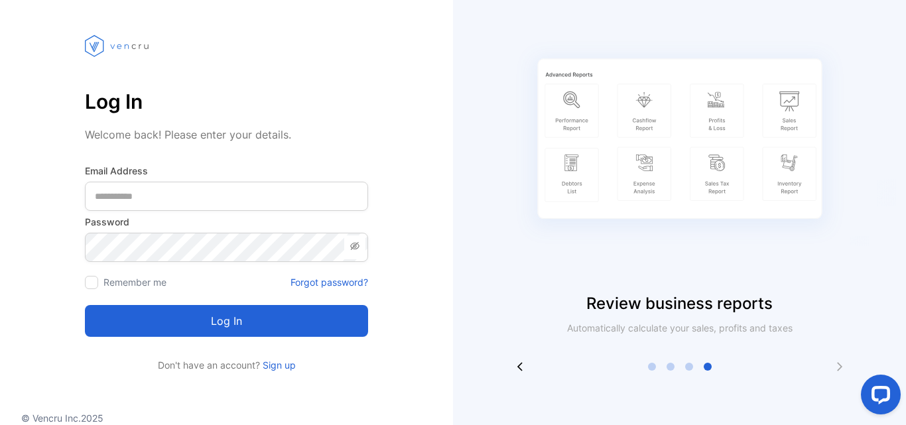 This screenshot has width=906, height=425. Describe the element at coordinates (226, 102) in the screenshot. I see `p: Log In` at that location.